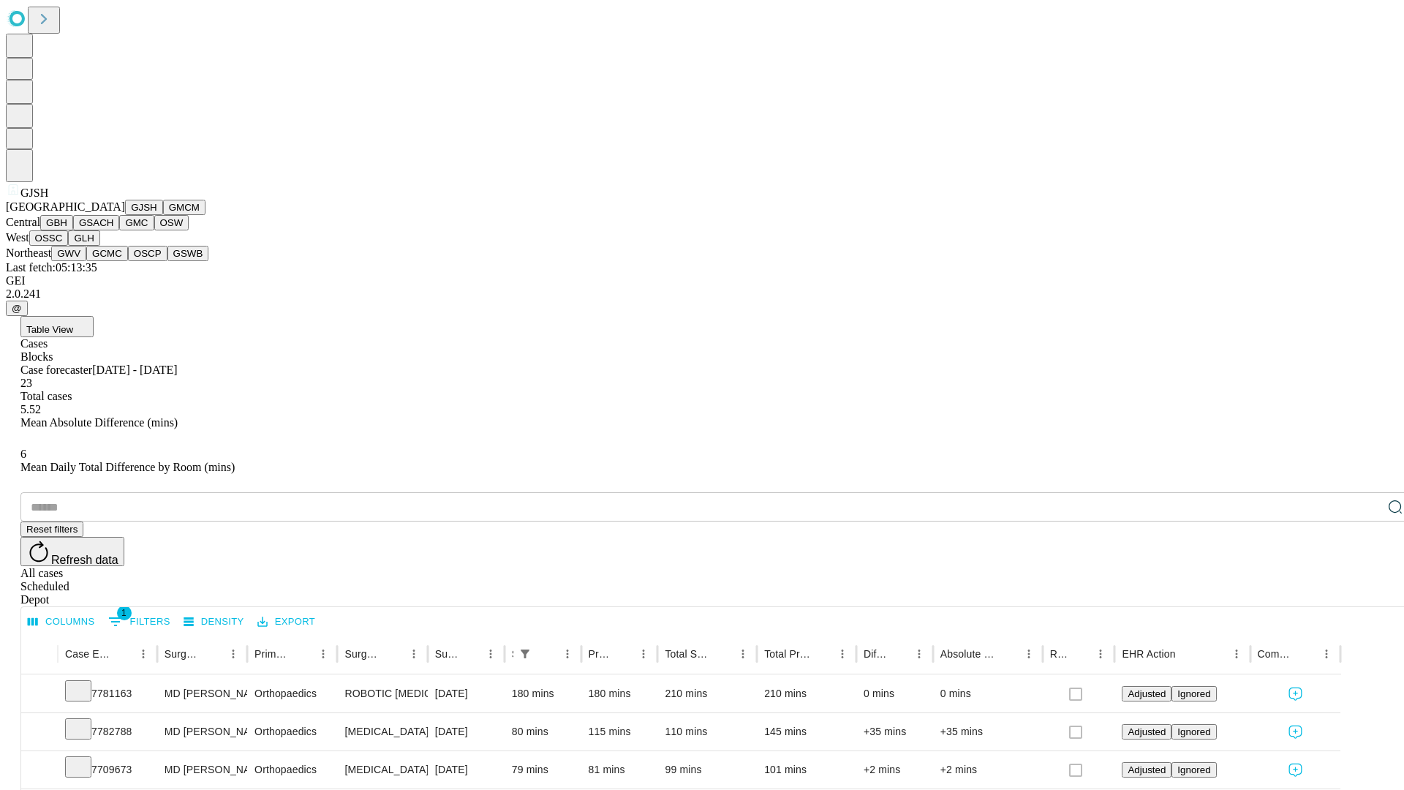 The height and width of the screenshot is (790, 1404). What do you see at coordinates (61, 621) in the screenshot?
I see `button: Select columns` at bounding box center [61, 621].